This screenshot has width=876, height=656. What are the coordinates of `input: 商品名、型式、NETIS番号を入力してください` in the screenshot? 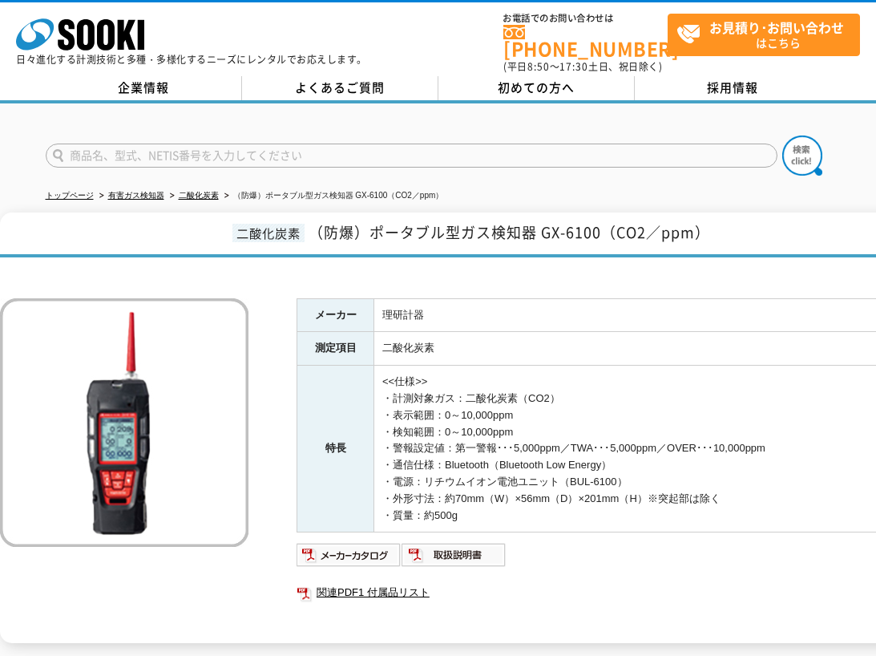 It's located at (411, 155).